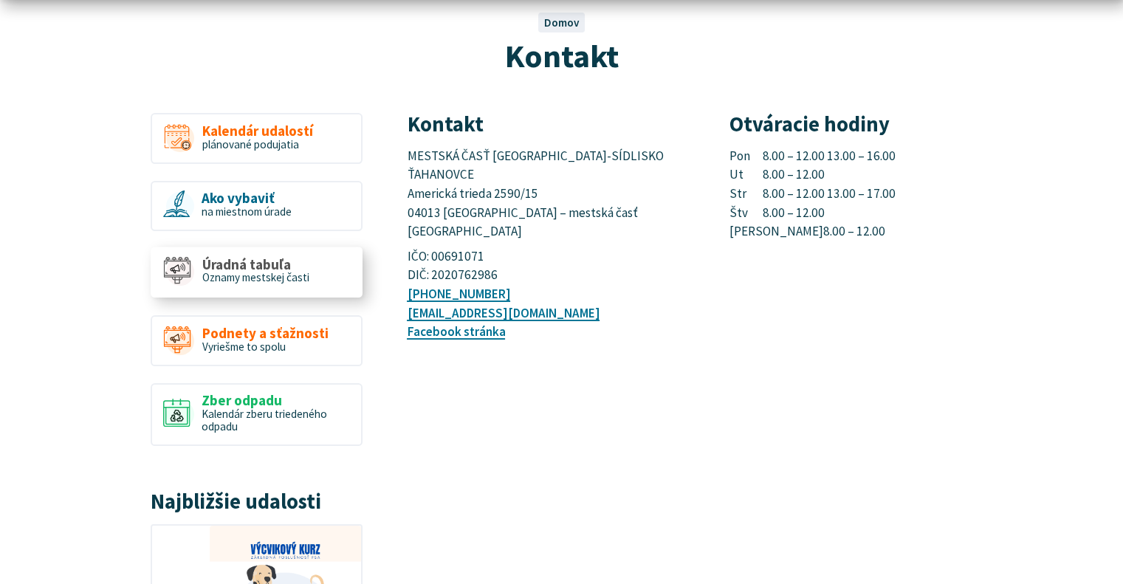 The image size is (1123, 584). Describe the element at coordinates (746, 194) in the screenshot. I see `span: Str` at that location.